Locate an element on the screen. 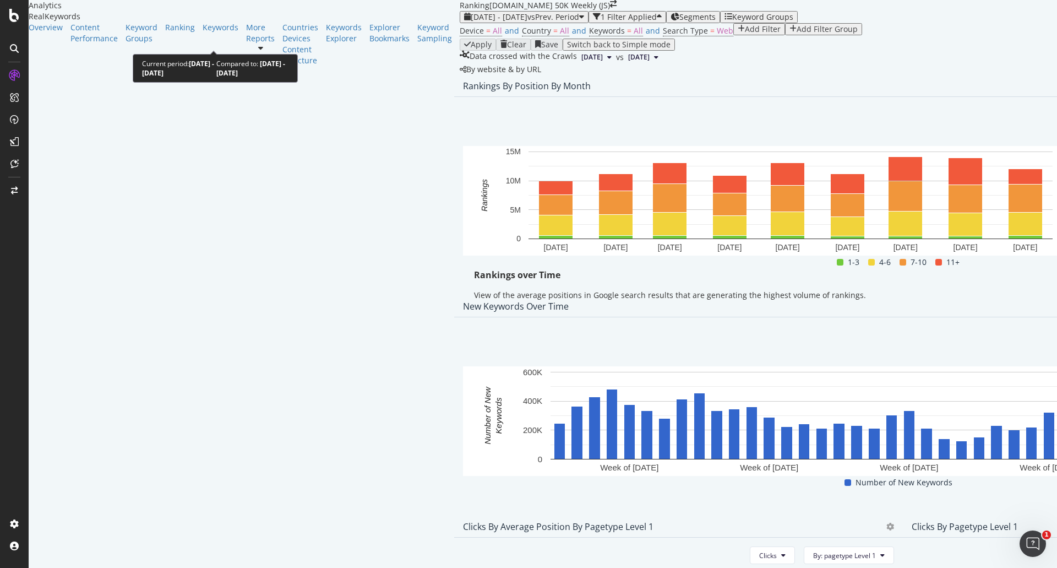  a: Content is located at coordinates (300, 50).